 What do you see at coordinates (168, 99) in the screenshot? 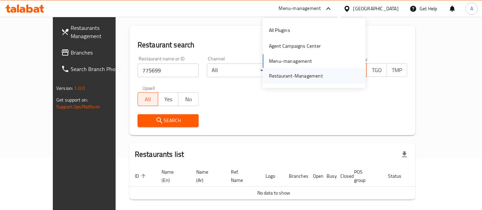
I see `button: Yes` at bounding box center [168, 99].